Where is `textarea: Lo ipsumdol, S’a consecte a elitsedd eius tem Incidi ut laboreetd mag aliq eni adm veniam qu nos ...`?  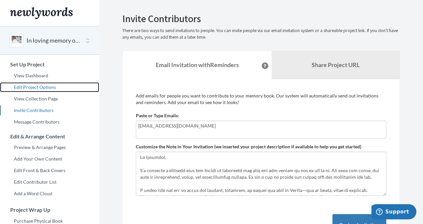 textarea: Lo ipsumdol, S’a consecte a elitsedd eius tem Incidi ut laboreetd mag aliq eni adm veniam qu nos ... is located at coordinates (261, 174).